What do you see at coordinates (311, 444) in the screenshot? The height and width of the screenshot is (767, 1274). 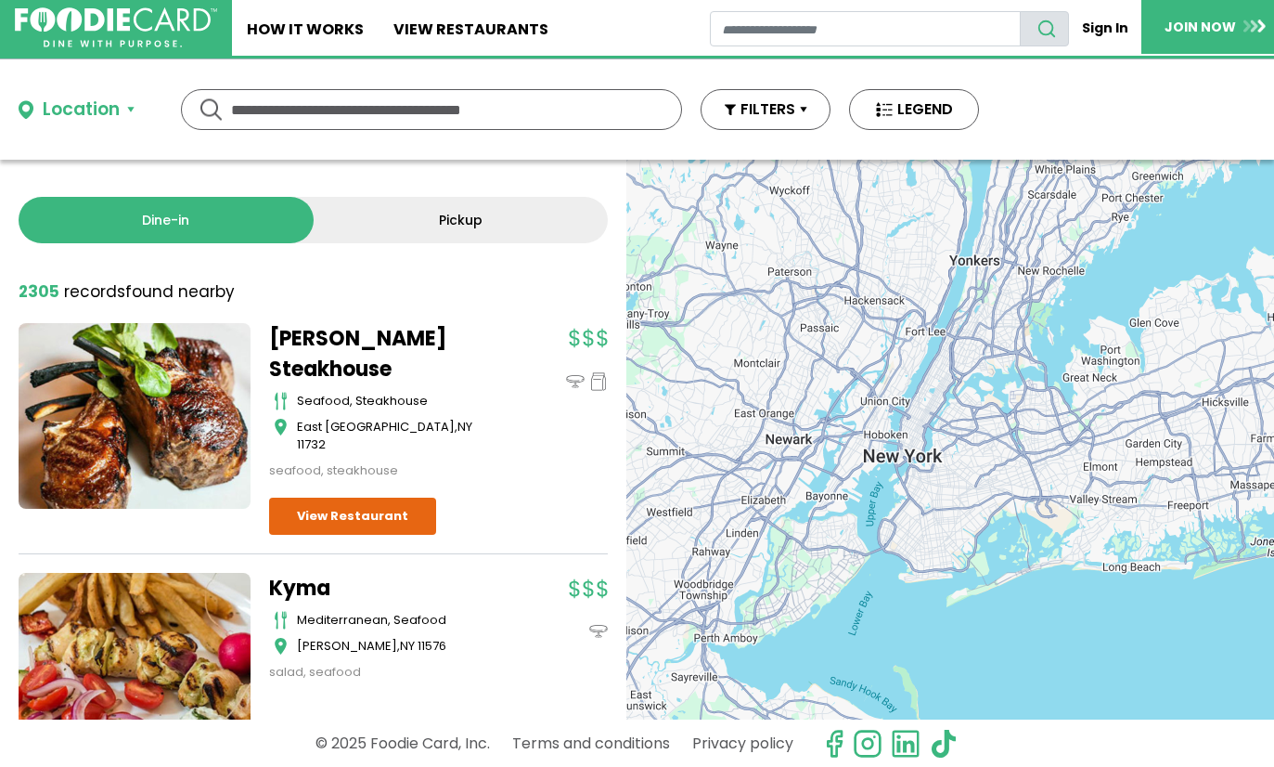 I see `span: 11732` at bounding box center [311, 444].